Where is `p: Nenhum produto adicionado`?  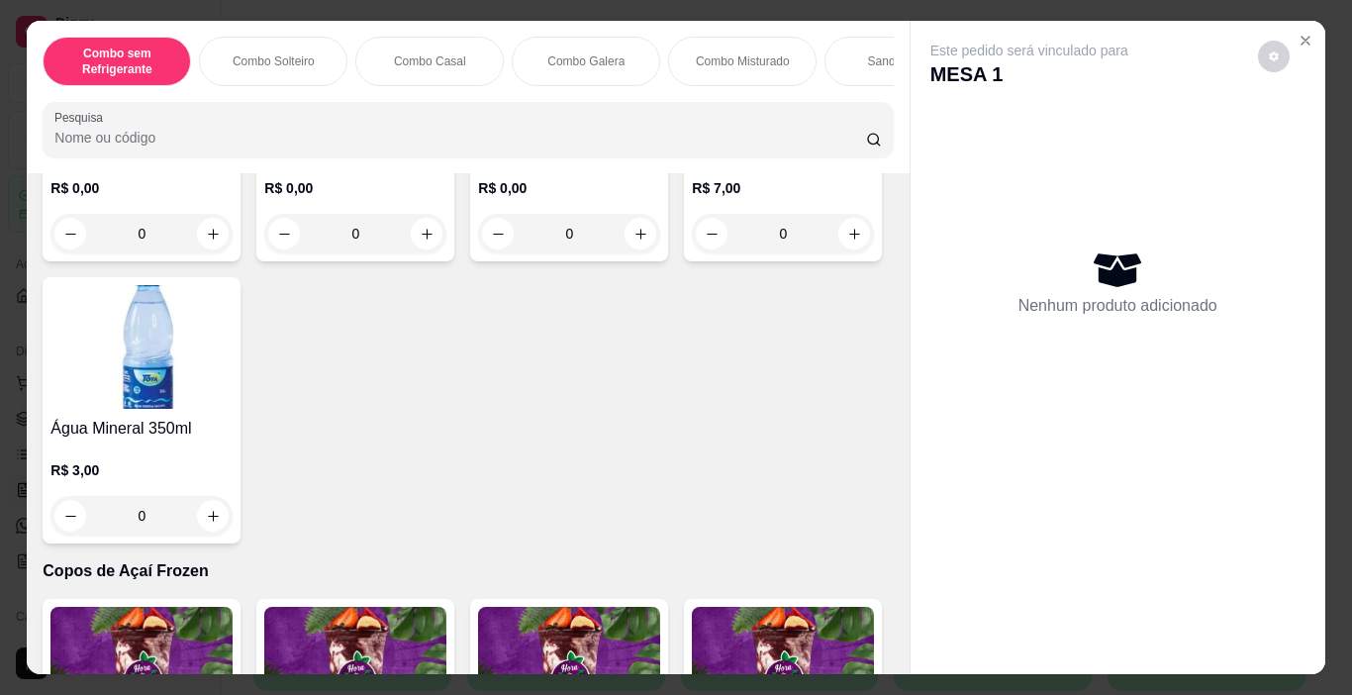 p: Nenhum produto adicionado is located at coordinates (1117, 306).